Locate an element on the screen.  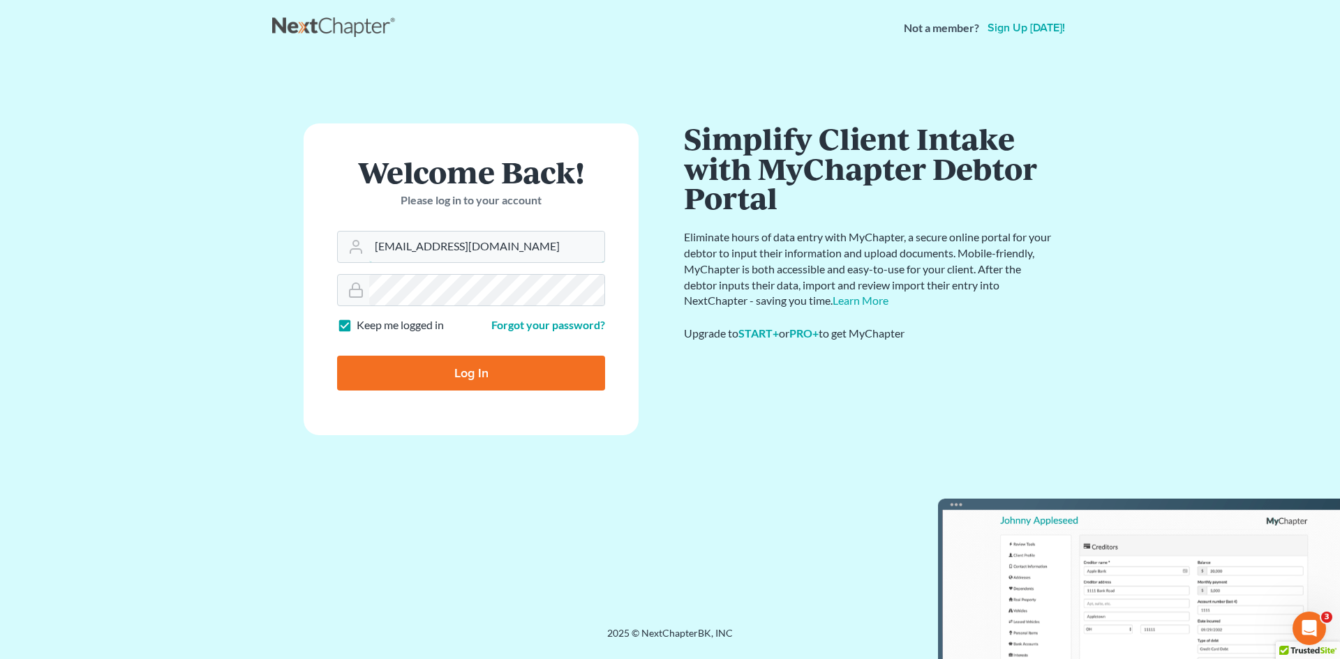
a: PRO+ is located at coordinates (804, 333).